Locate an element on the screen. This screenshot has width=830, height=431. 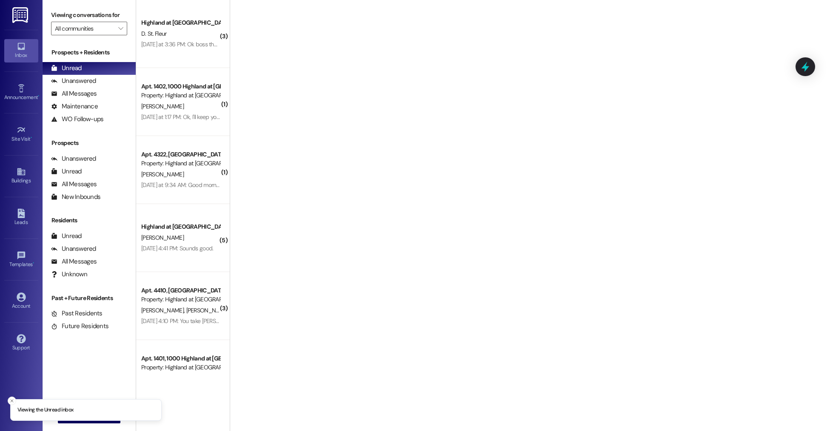
div: Past Residents is located at coordinates (77, 313).